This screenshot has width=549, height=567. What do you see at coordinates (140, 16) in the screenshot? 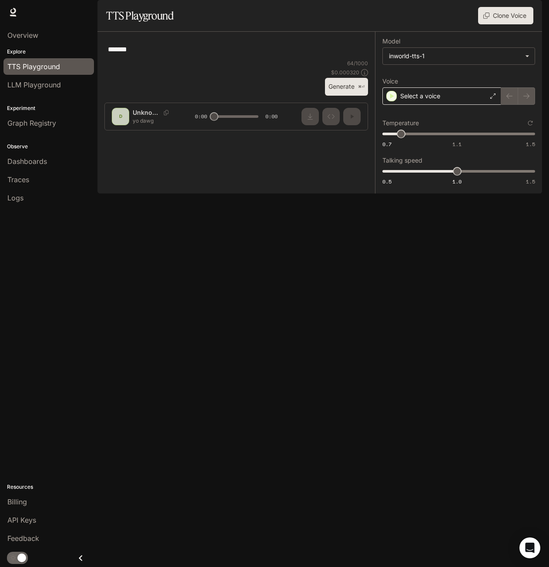
I see `h1: TTS Playground` at bounding box center [140, 16].